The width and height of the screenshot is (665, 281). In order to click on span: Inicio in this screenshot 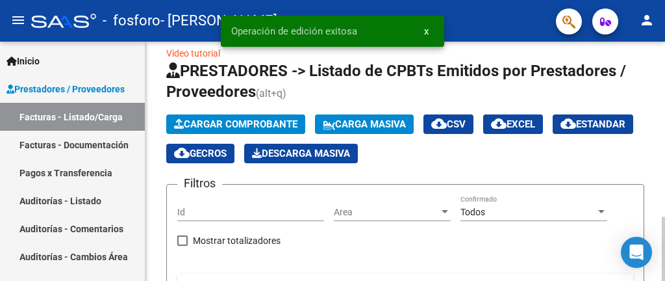, I will do `click(23, 61)`.